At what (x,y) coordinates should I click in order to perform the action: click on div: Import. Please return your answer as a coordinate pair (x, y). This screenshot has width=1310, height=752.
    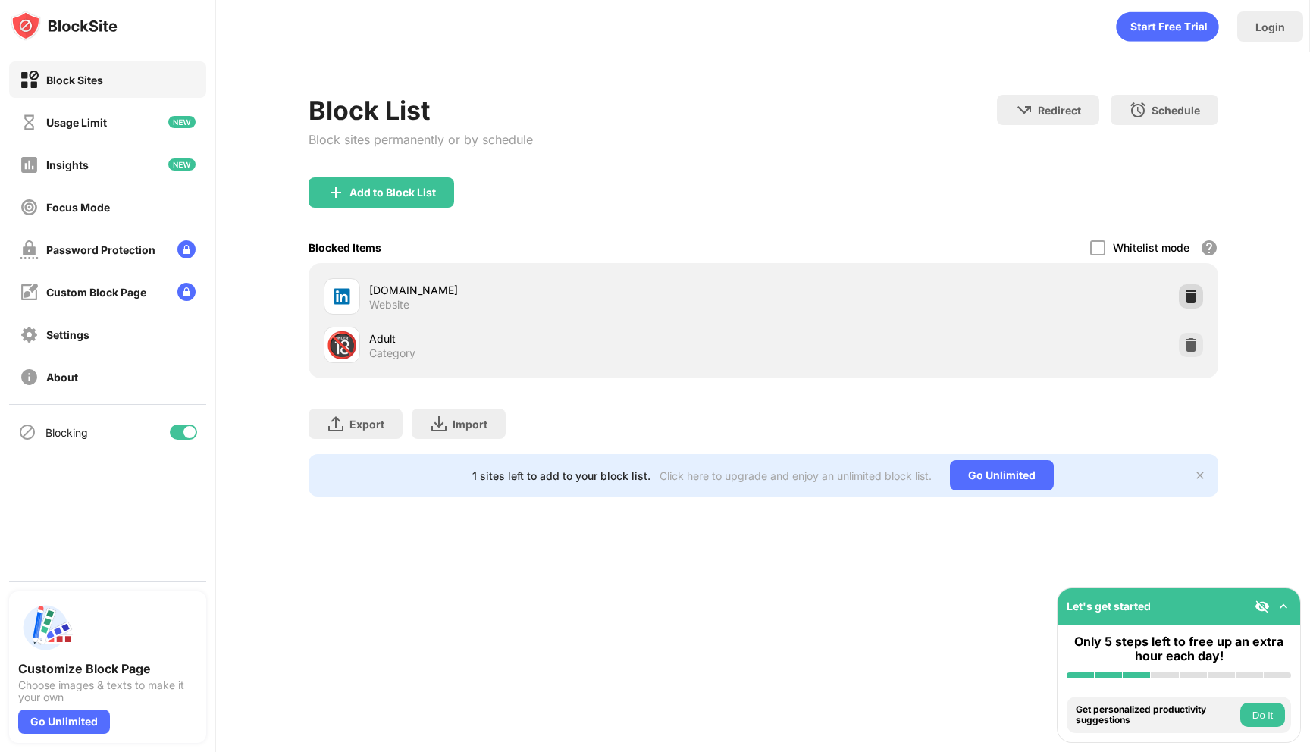
    Looking at the image, I should click on (470, 424).